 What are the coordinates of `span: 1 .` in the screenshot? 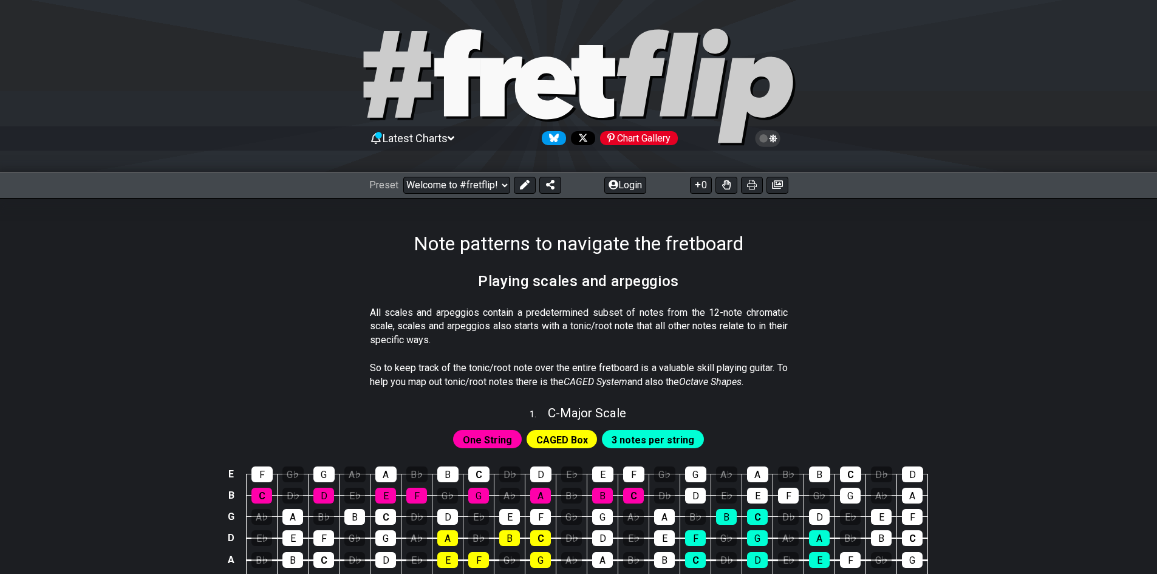 It's located at (539, 415).